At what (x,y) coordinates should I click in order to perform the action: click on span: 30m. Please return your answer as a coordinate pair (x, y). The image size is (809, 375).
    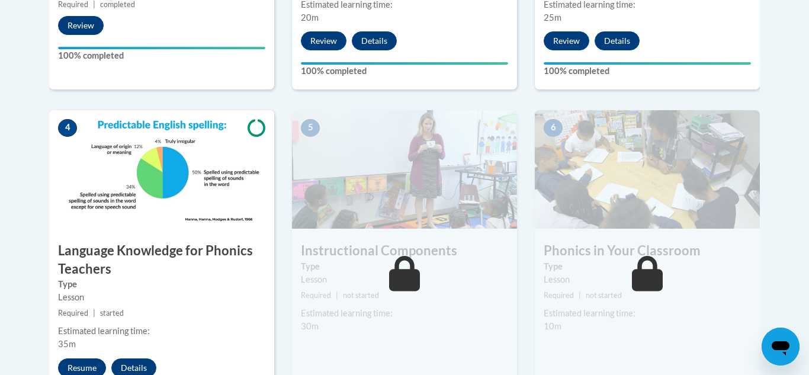
    Looking at the image, I should click on (310, 326).